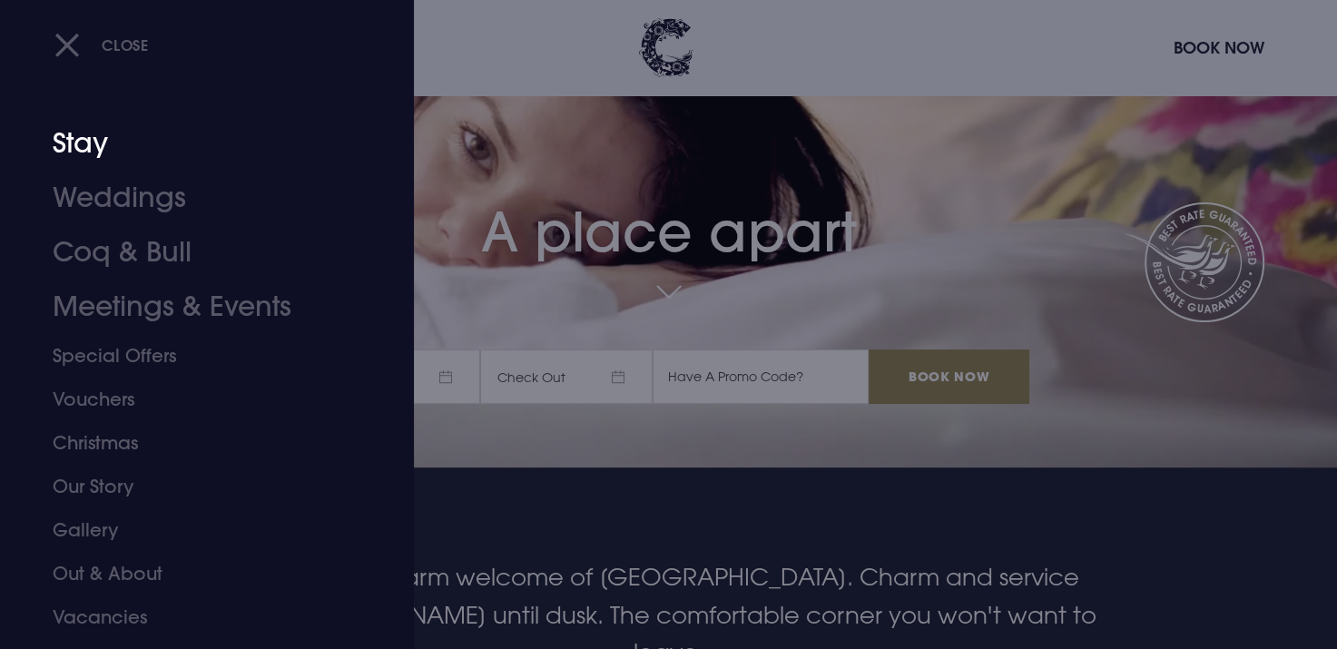 The height and width of the screenshot is (649, 1337). I want to click on a: Our Story, so click(196, 486).